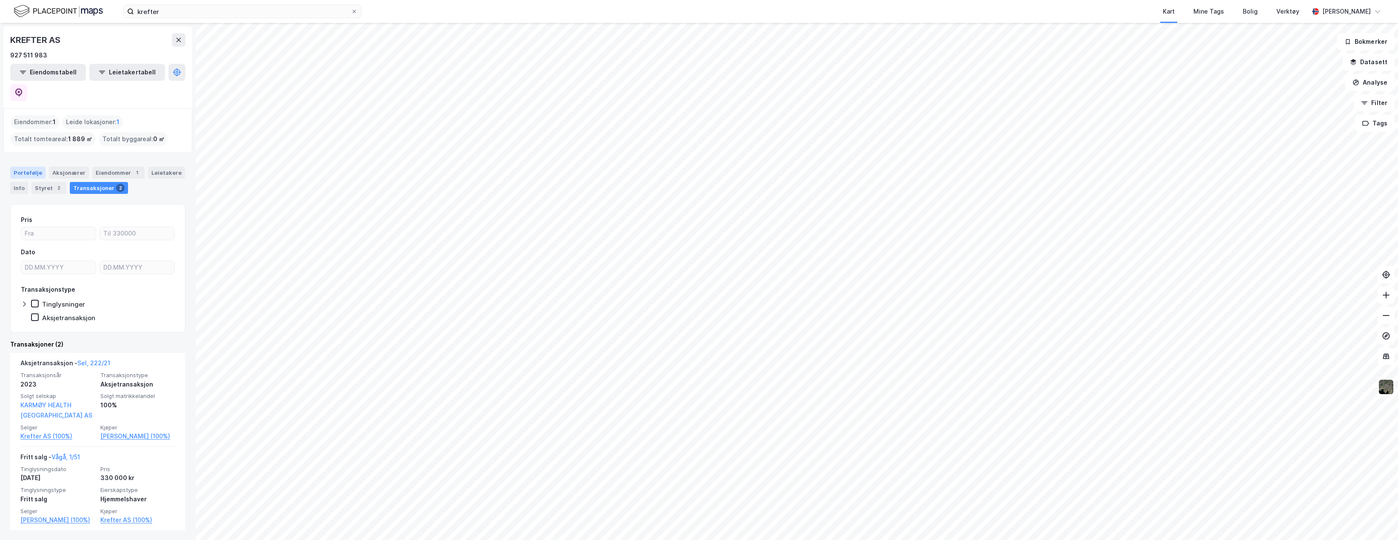 This screenshot has width=1398, height=540. I want to click on span: Solgt matrikkelandel, so click(138, 396).